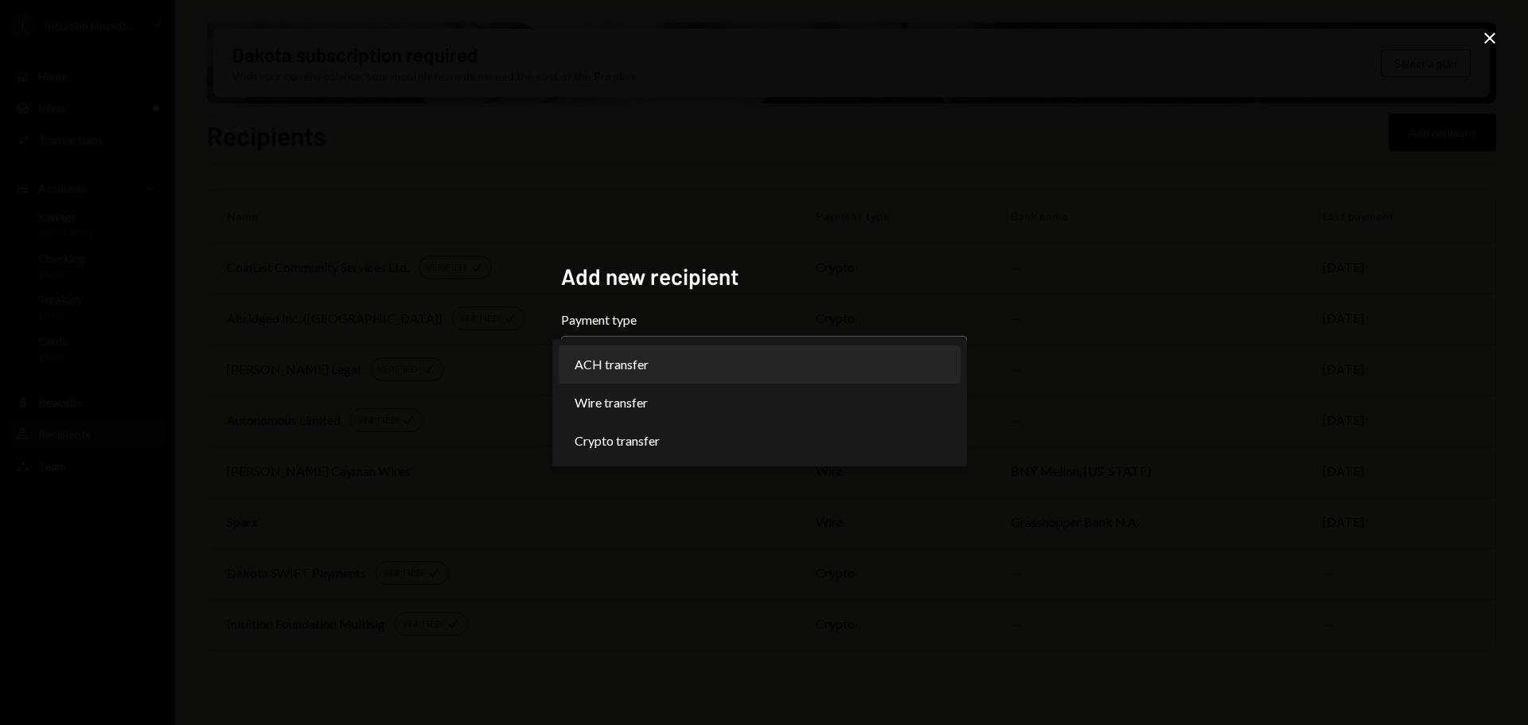  What do you see at coordinates (611, 364) in the screenshot?
I see `span: ACH transfer` at bounding box center [611, 364].